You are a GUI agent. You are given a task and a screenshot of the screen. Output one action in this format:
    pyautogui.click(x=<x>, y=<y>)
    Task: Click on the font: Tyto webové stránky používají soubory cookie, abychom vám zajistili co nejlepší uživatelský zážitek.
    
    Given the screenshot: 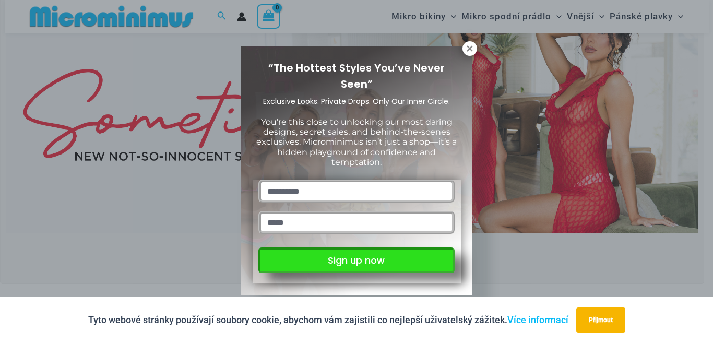 What is the action you would take?
    pyautogui.click(x=297, y=319)
    